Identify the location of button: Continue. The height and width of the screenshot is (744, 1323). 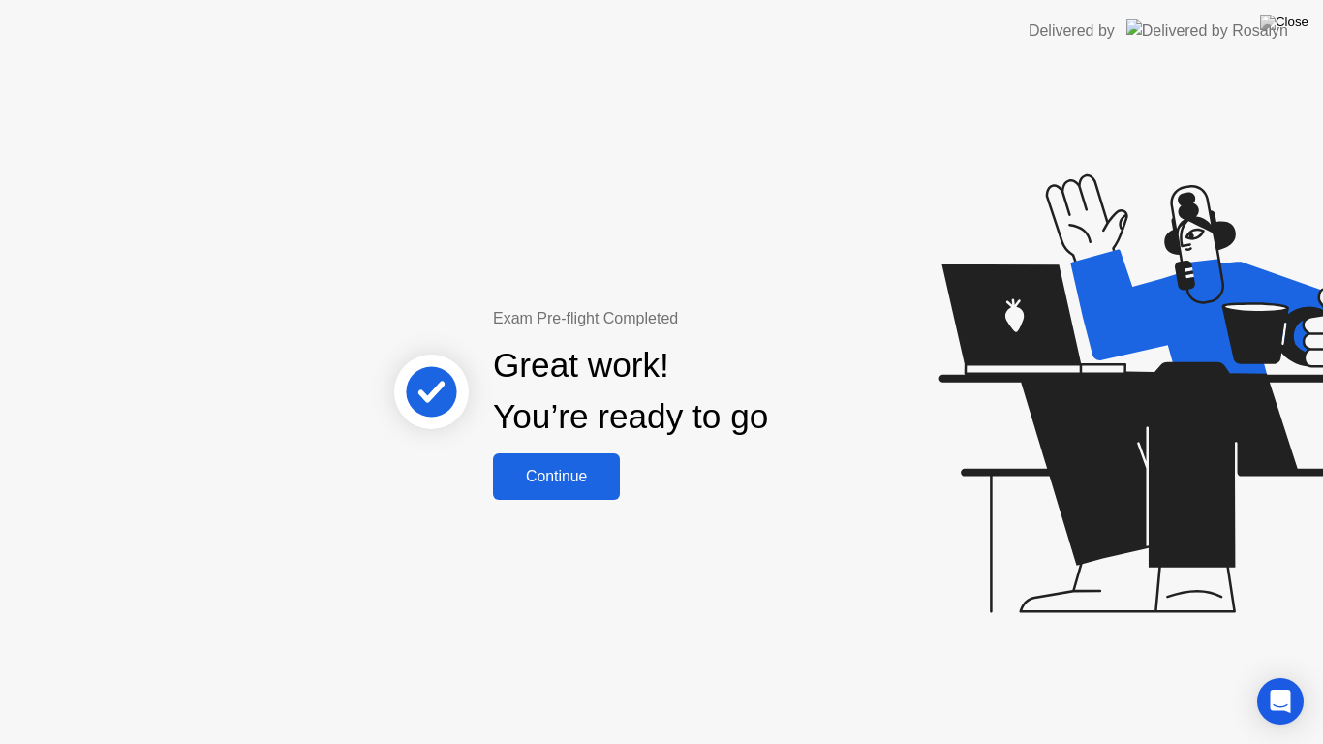
(556, 477).